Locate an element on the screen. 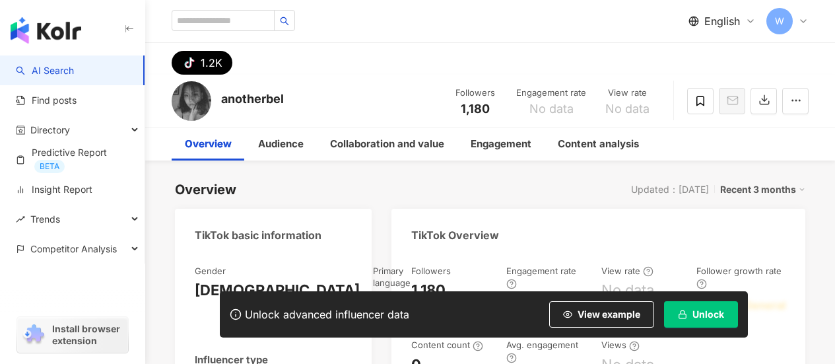 The image size is (835, 364). div: Avg. engagement is located at coordinates (548, 351).